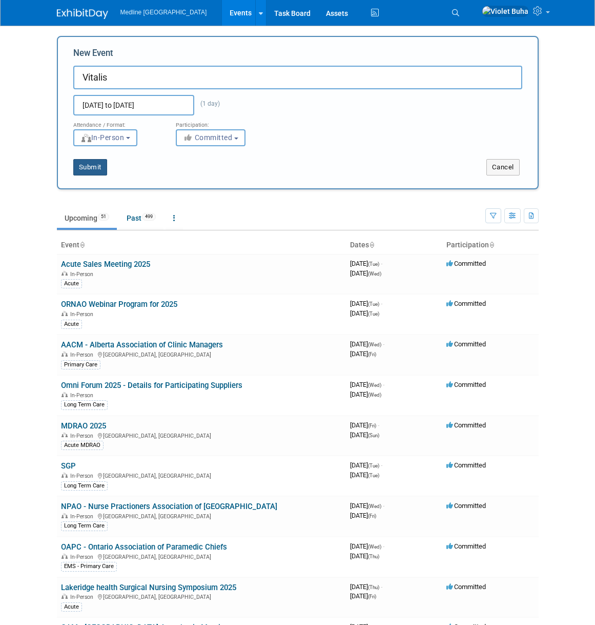  What do you see at coordinates (503, 167) in the screenshot?
I see `button: Cancel` at bounding box center [503, 167].